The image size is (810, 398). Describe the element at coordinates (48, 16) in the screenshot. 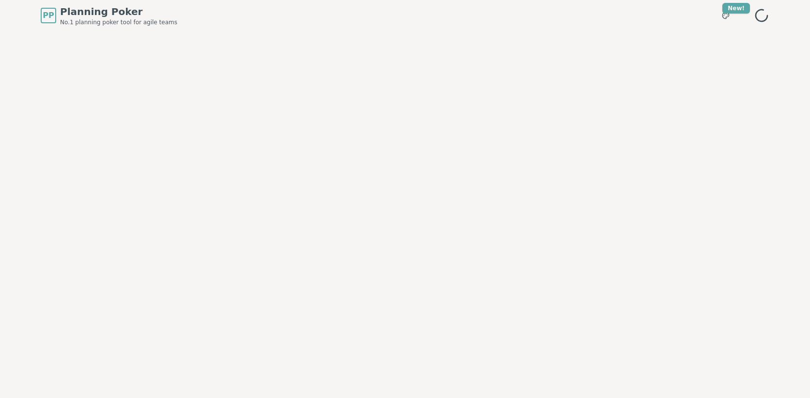

I see `span: PP` at that location.